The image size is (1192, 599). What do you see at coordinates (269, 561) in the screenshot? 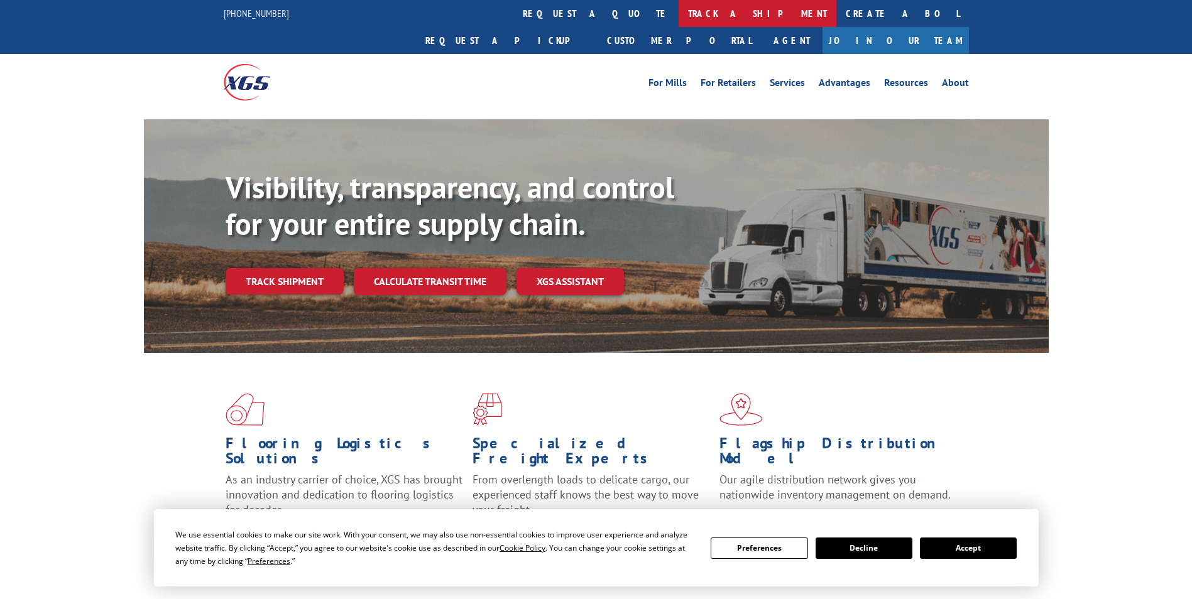
I see `span: Preferences` at bounding box center [269, 561].